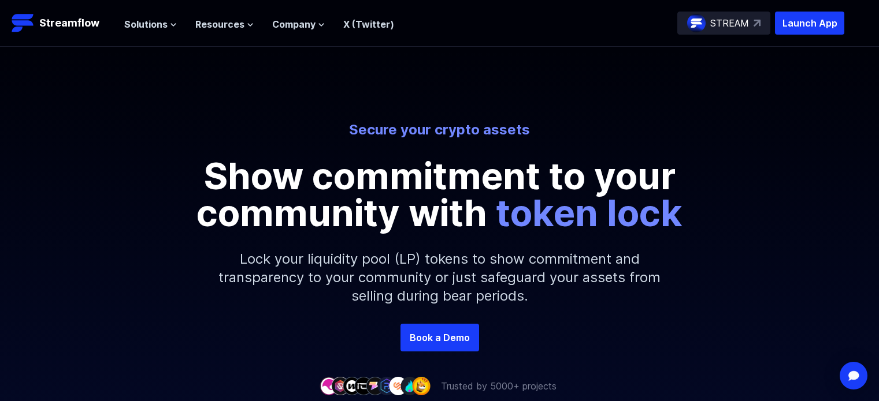 The image size is (879, 401). Describe the element at coordinates (224, 24) in the screenshot. I see `button: Resources` at that location.